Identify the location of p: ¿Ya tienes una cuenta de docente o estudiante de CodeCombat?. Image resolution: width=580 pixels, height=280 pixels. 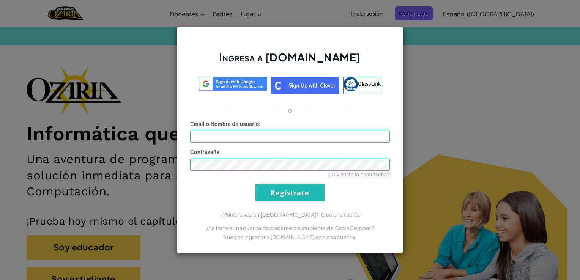
(290, 228).